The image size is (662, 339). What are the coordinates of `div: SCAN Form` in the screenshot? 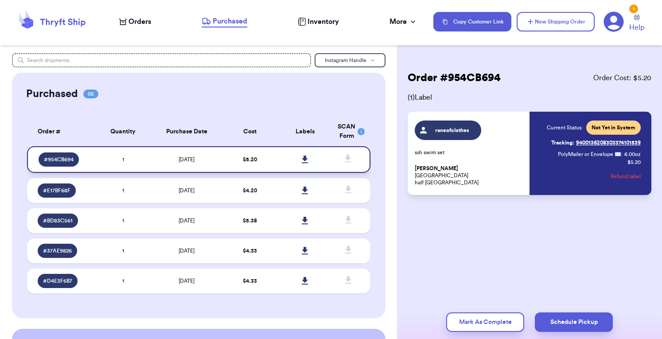 It's located at (348, 132).